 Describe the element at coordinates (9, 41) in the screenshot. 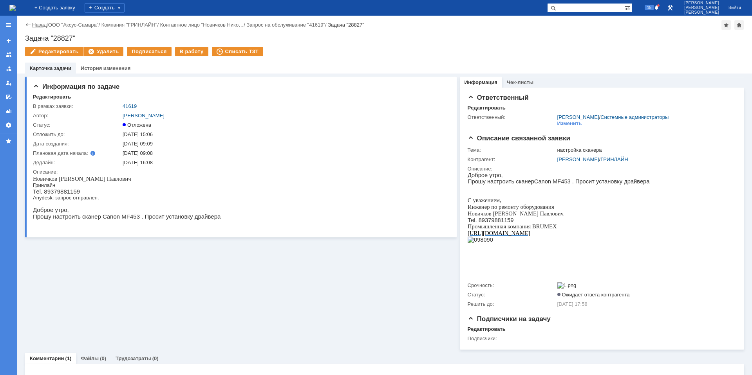

I see `a: Создать заявку` at that location.